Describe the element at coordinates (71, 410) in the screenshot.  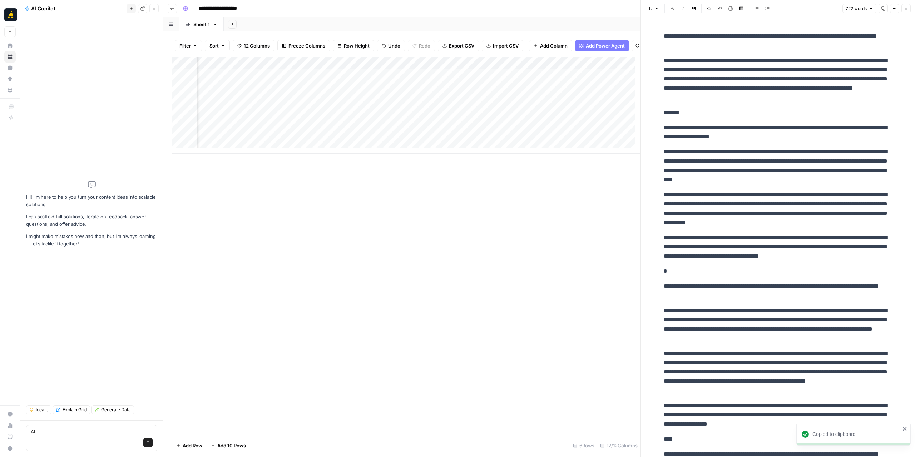
I see `button: Explain Grid` at that location.